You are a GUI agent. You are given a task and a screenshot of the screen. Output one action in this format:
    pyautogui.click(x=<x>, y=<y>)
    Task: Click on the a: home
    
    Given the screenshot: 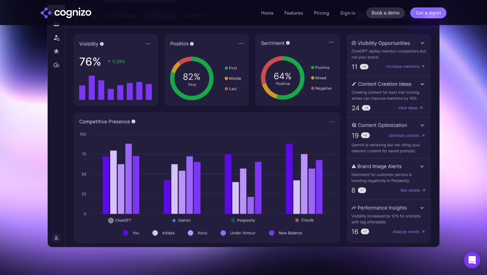 What is the action you would take?
    pyautogui.click(x=66, y=13)
    